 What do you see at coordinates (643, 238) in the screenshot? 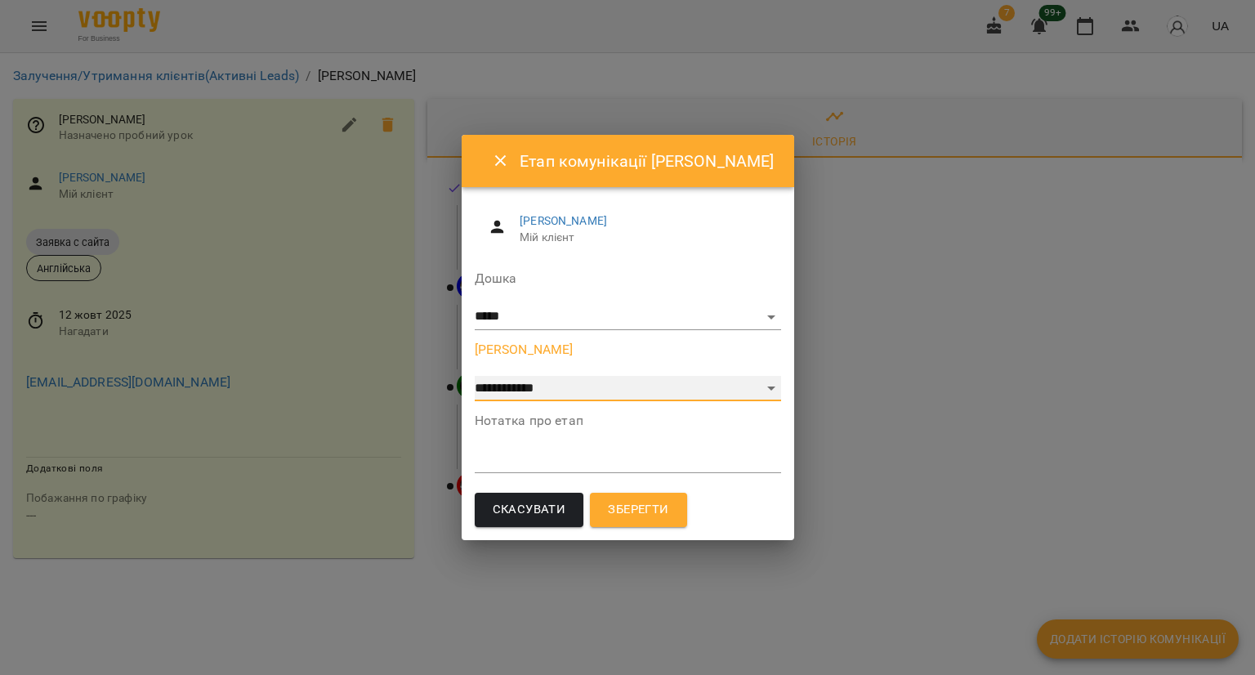
I see `span: Мій клієнт` at bounding box center [643, 238].